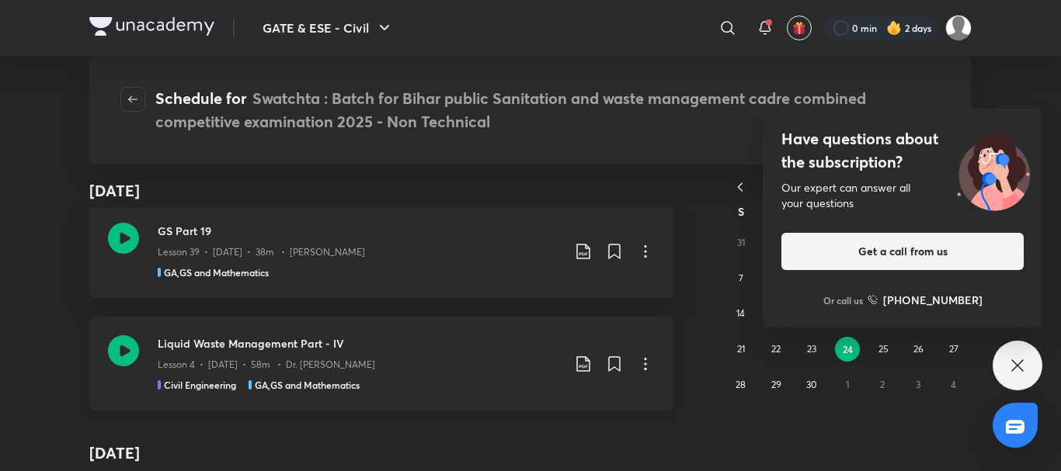 This screenshot has width=1061, height=471. What do you see at coordinates (799, 28) in the screenshot?
I see `img: avatar` at bounding box center [799, 28].